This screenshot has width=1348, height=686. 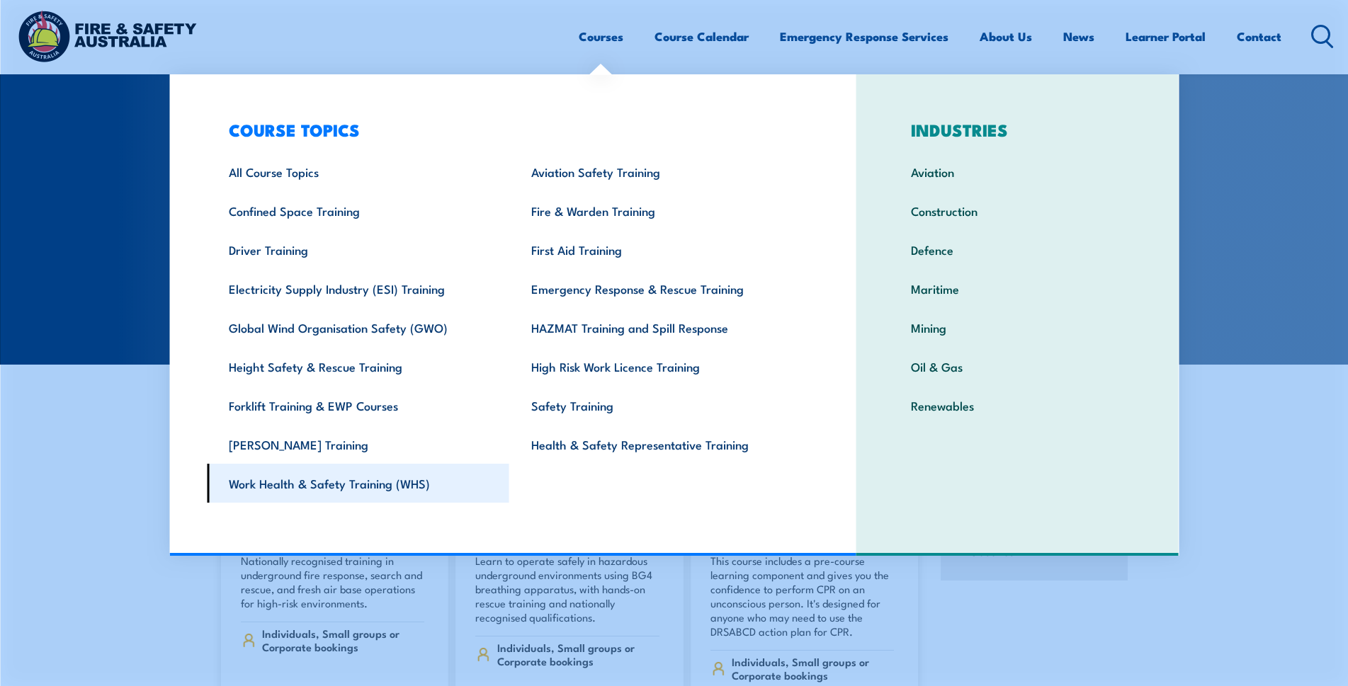 What do you see at coordinates (358, 405) in the screenshot?
I see `a: Forklift Training & EWP Courses` at bounding box center [358, 405].